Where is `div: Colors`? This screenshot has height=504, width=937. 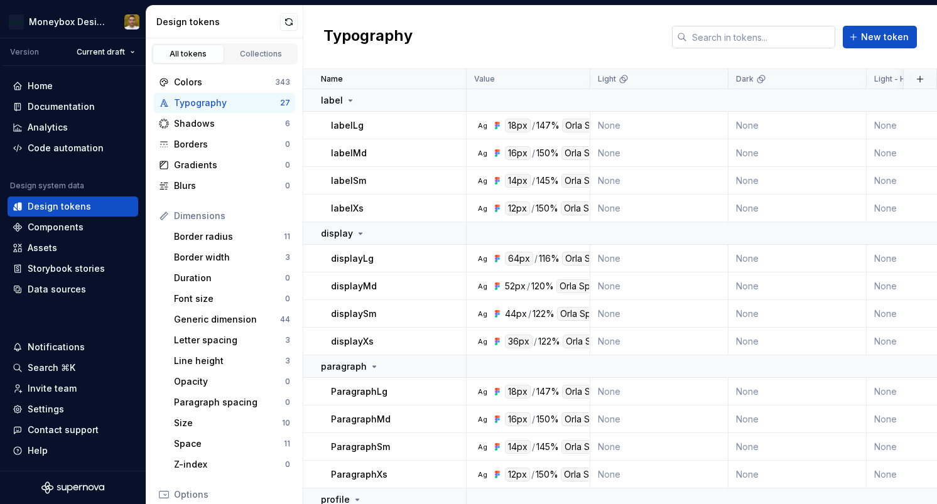 div: Colors is located at coordinates (224, 82).